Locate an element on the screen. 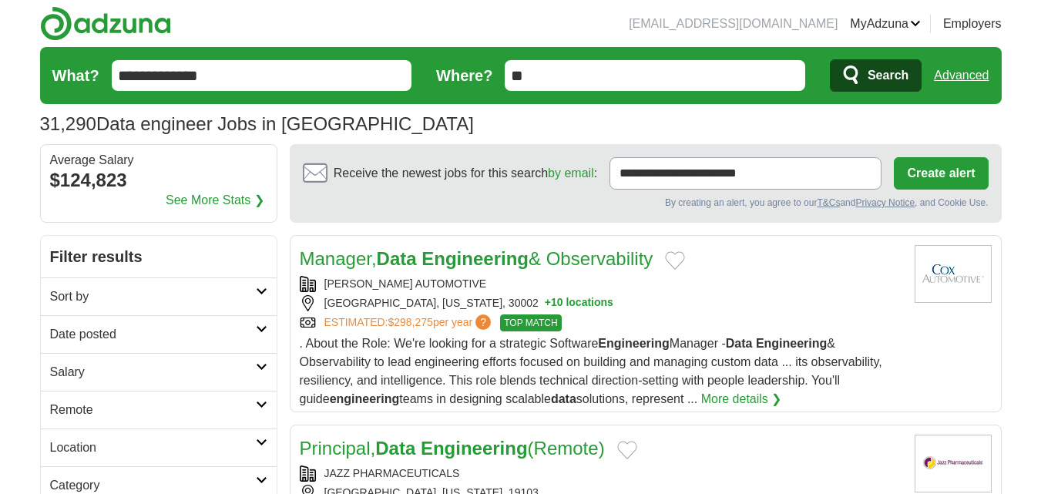 The image size is (1041, 494). h2: Salary is located at coordinates (153, 372).